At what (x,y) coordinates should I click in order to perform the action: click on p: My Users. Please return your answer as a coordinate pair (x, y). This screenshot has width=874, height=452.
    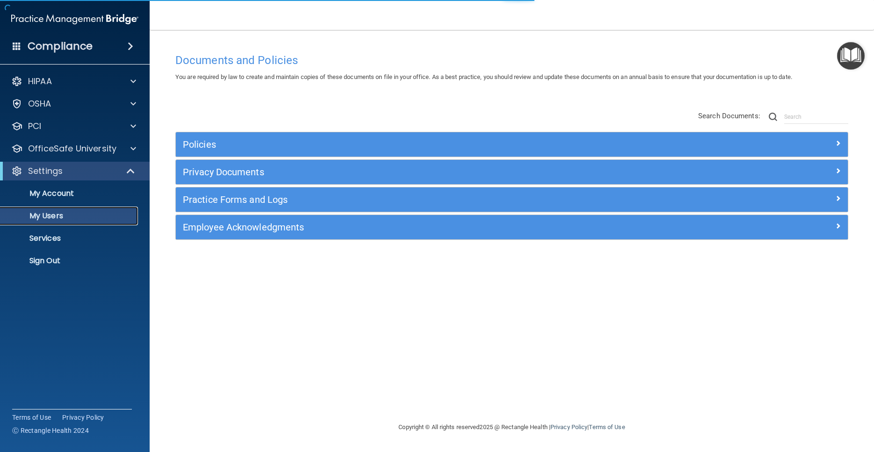
    Looking at the image, I should click on (70, 216).